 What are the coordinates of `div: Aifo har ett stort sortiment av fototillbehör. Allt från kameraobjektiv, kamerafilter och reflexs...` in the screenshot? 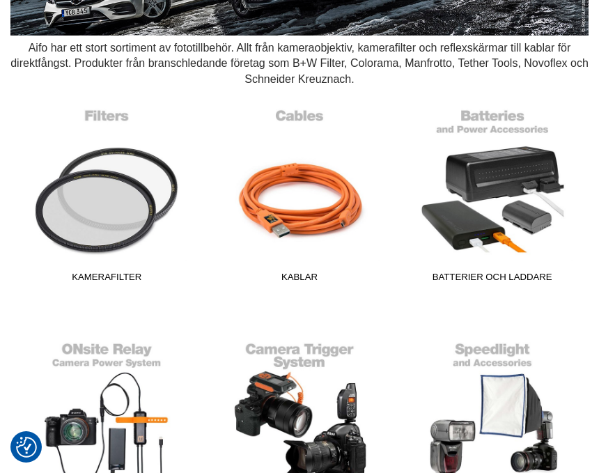 It's located at (300, 63).